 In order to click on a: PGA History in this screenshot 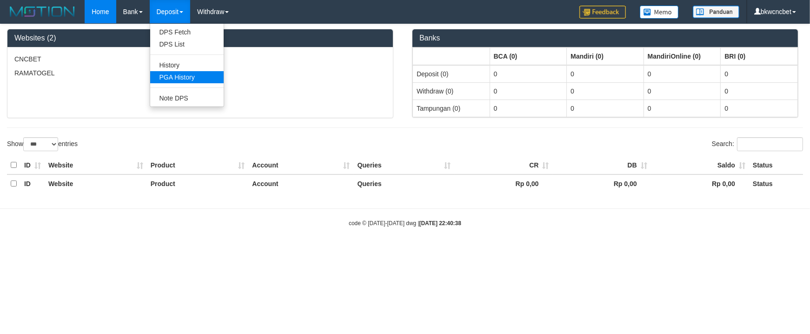, I will do `click(187, 77)`.